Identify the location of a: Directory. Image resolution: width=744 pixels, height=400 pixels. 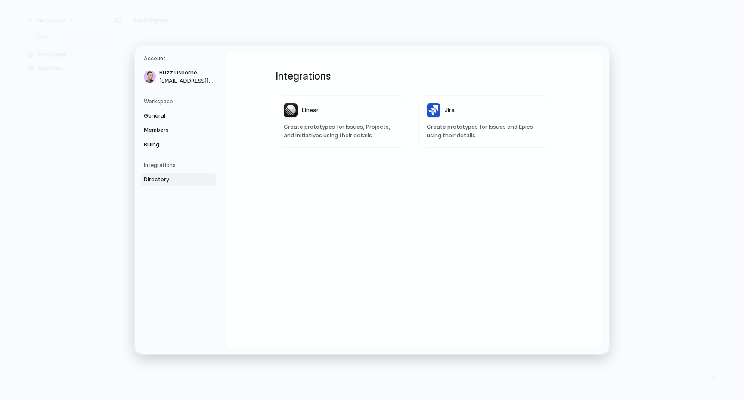
(179, 180).